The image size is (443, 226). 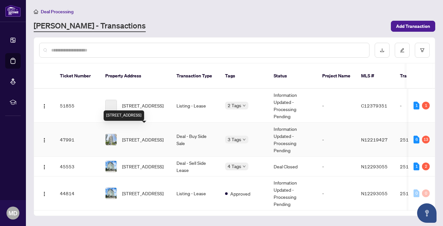 I want to click on button: edit, so click(x=402, y=50).